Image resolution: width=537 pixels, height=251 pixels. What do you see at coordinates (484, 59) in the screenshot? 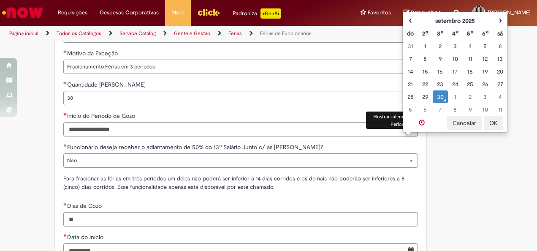
I see `div: 12 September 2025 10:15:21 Friday` at bounding box center [484, 59].